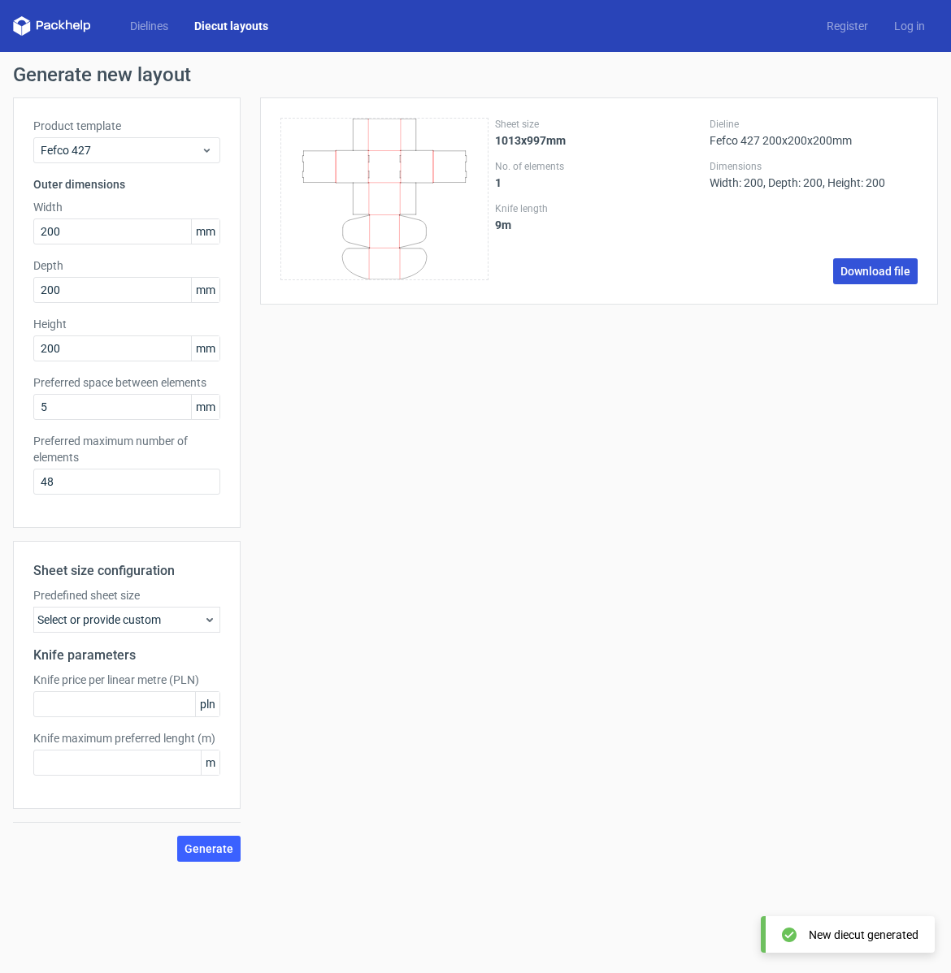 This screenshot has width=951, height=973. What do you see at coordinates (847, 26) in the screenshot?
I see `a: Register` at bounding box center [847, 26].